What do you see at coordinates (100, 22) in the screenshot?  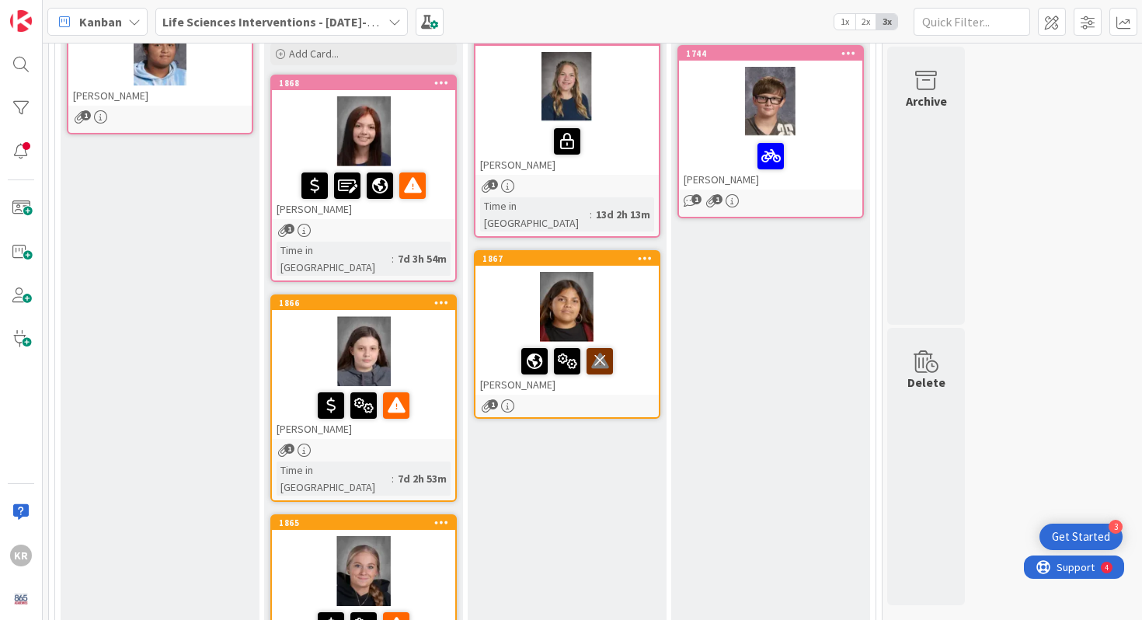 I see `span: Kanban` at bounding box center [100, 22].